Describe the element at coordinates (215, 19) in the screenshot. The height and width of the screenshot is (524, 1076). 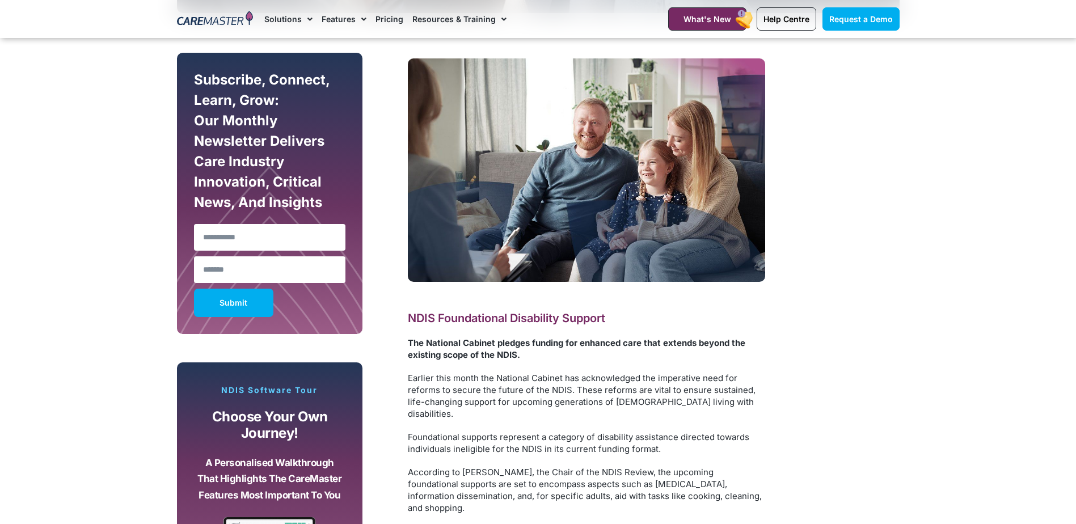
I see `img: CareMaster Logo` at that location.